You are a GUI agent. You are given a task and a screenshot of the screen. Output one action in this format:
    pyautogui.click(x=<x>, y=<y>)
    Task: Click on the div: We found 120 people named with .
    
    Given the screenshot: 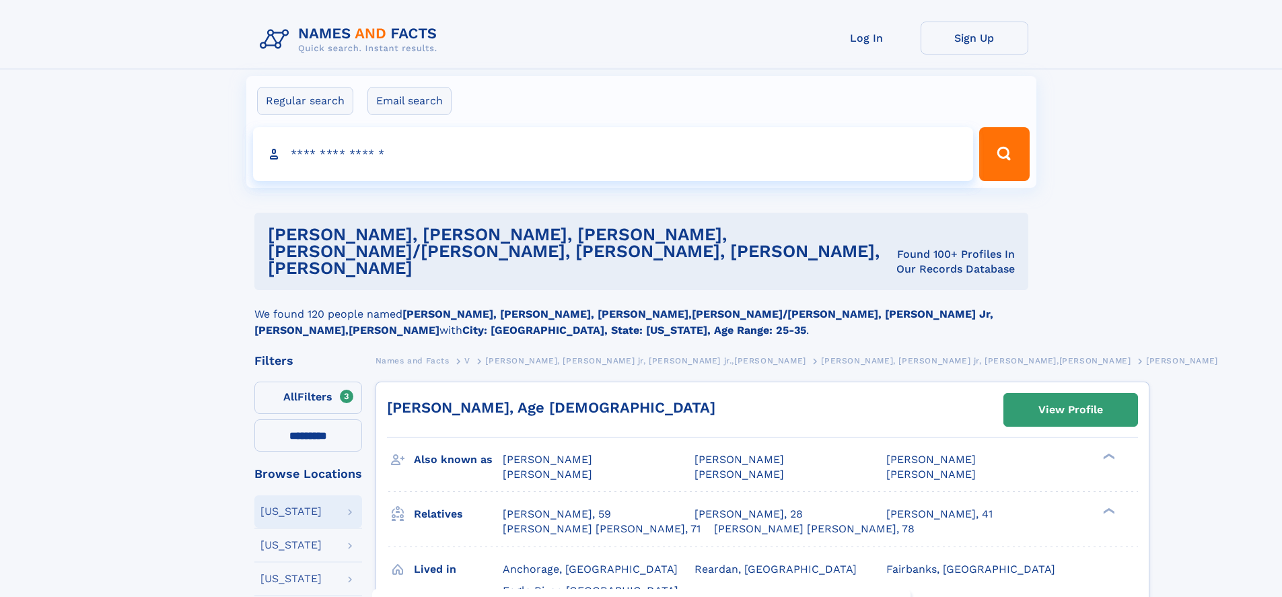 What is the action you would take?
    pyautogui.click(x=642, y=314)
    